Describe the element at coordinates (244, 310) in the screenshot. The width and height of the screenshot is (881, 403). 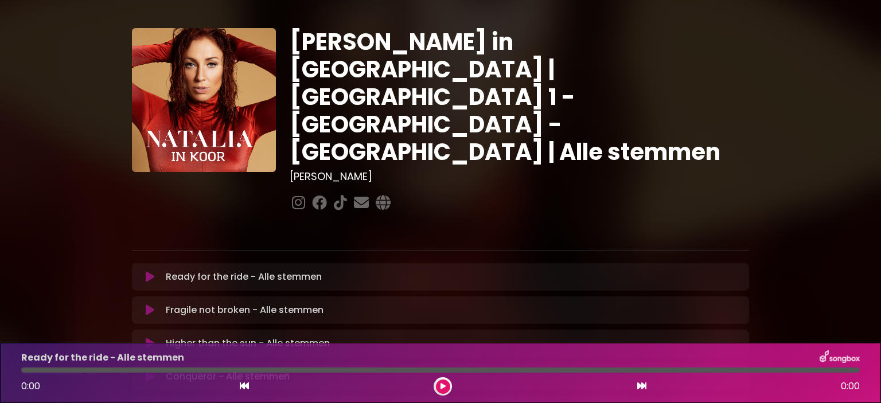
I see `p: Fragile not broken - Alle stemmen` at that location.